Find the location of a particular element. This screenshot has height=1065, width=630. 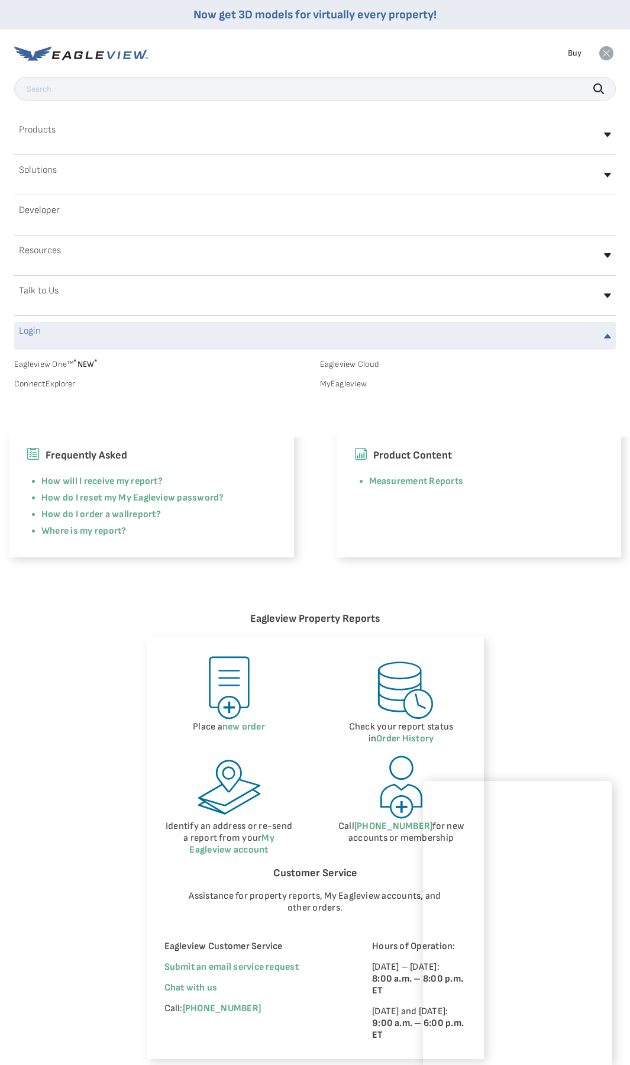

h6: Product Content is located at coordinates (479, 456).